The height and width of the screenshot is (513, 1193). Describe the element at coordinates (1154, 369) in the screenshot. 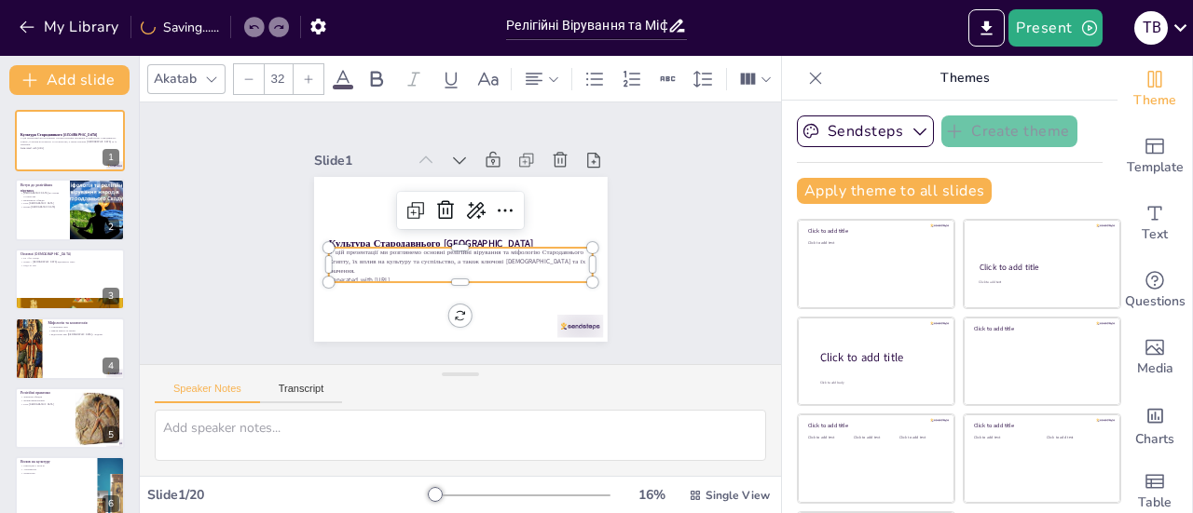

I see `span: Media` at that location.